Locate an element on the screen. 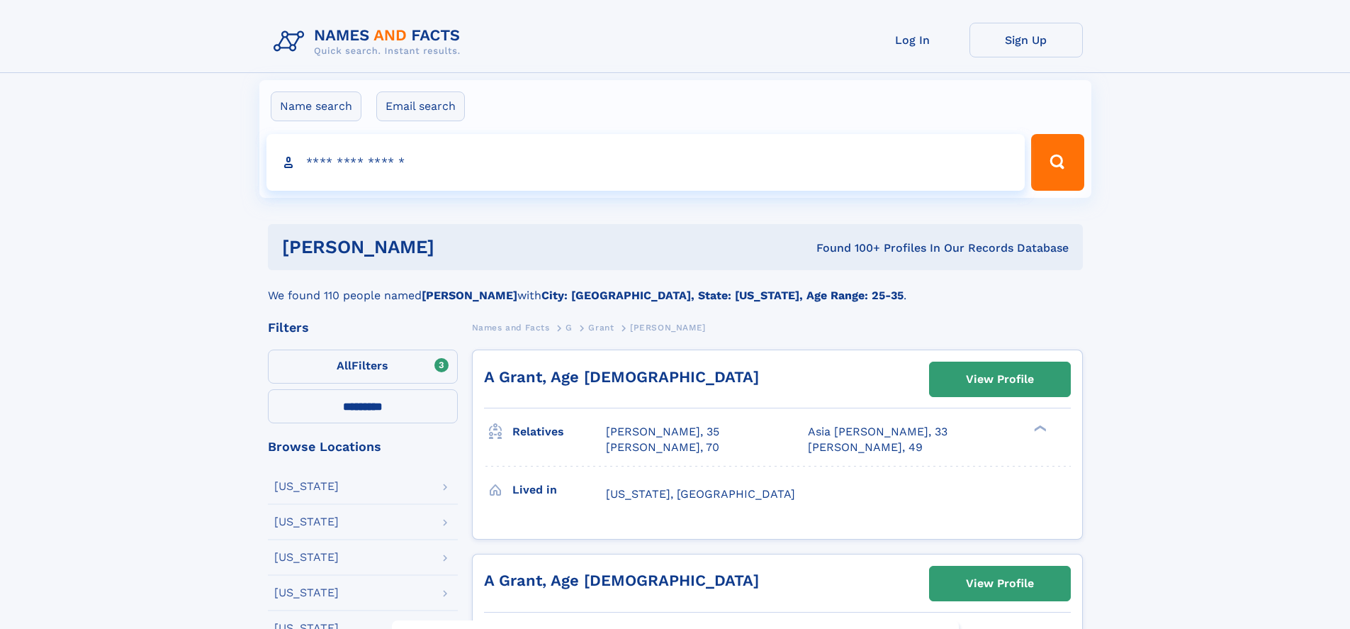 This screenshot has height=629, width=1350. a: Sign Up is located at coordinates (1026, 40).